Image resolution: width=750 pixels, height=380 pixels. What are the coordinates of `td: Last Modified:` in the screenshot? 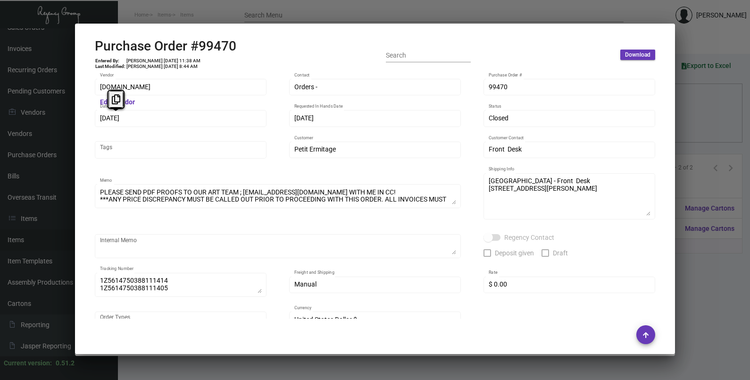 It's located at (110, 67).